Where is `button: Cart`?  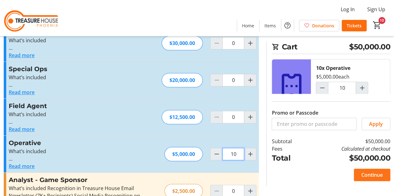 button: Cart is located at coordinates (377, 25).